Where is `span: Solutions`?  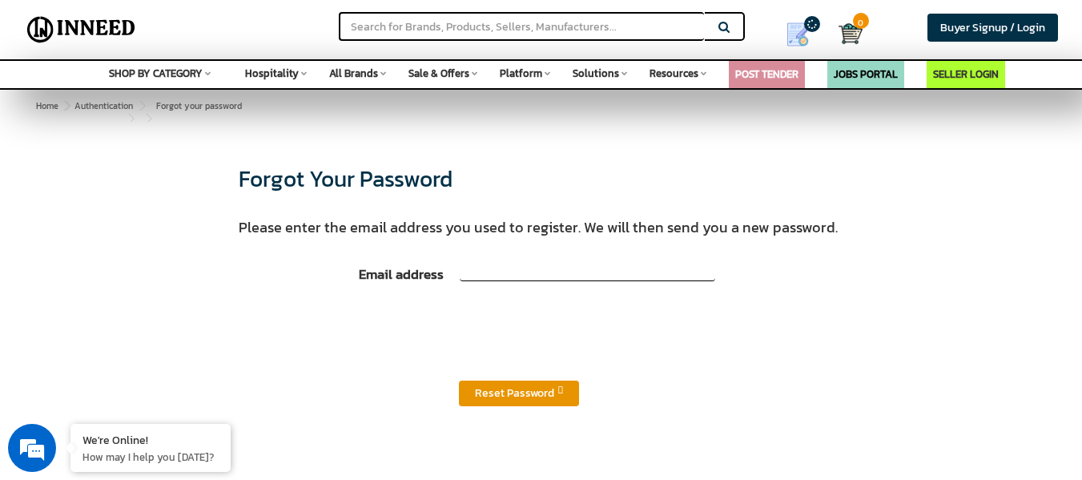 span: Solutions is located at coordinates (596, 73).